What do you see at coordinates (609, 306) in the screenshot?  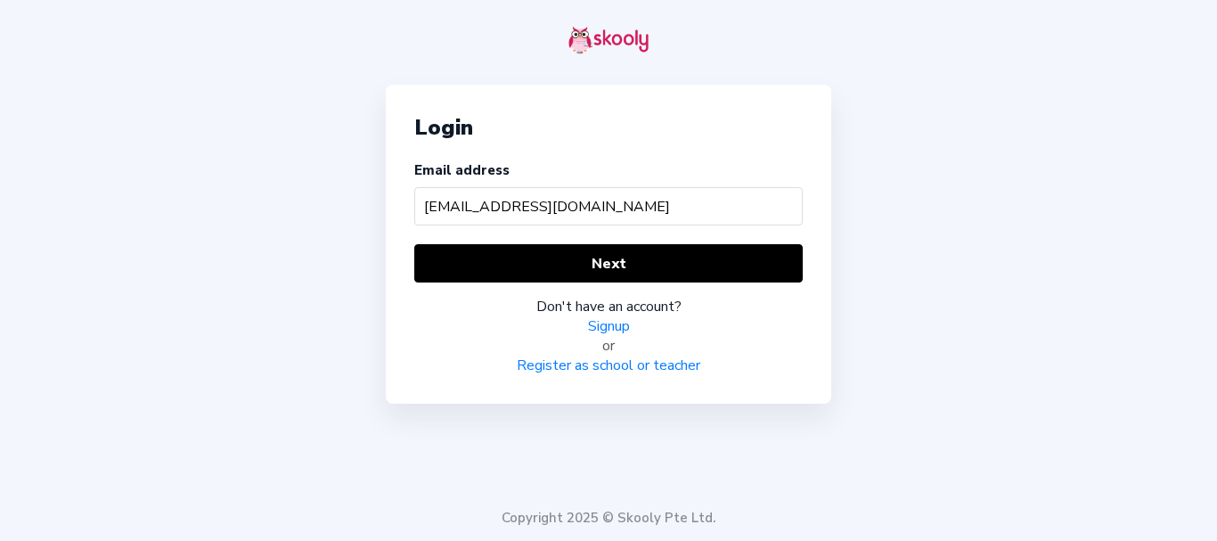 I see `div: Don't have an account?` at bounding box center [609, 306].